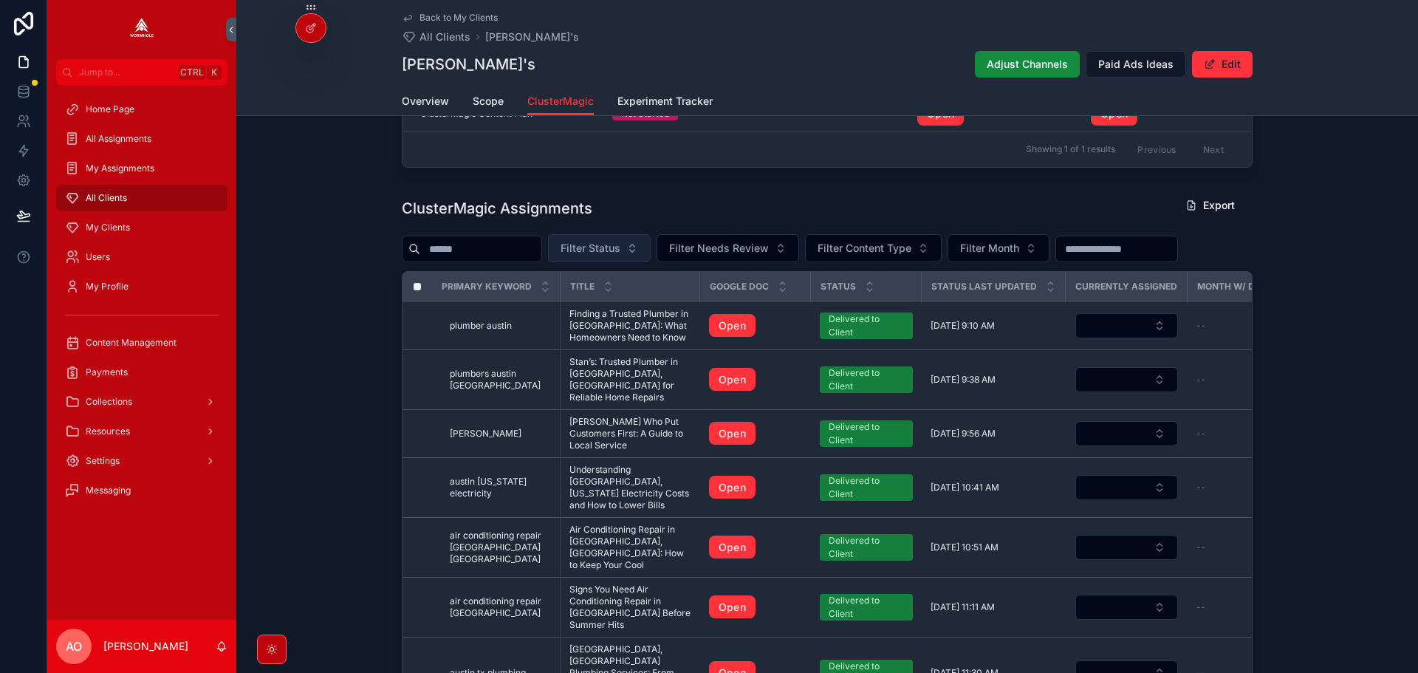 Image resolution: width=1418 pixels, height=673 pixels. I want to click on button: Export, so click(1209, 205).